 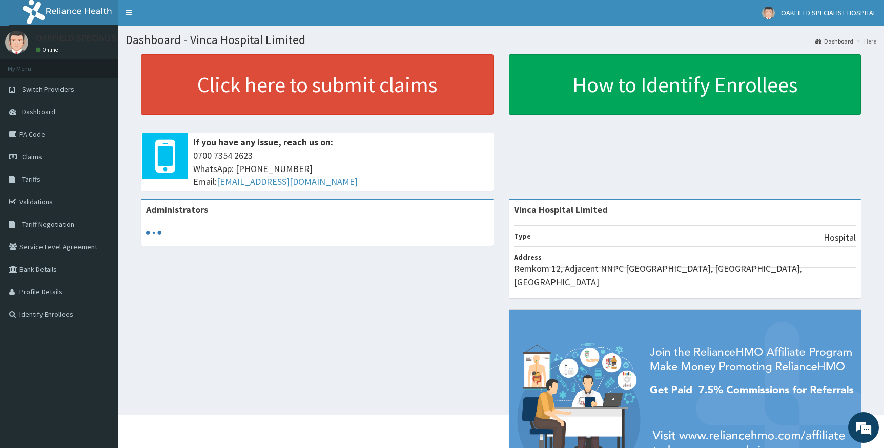 What do you see at coordinates (48, 89) in the screenshot?
I see `span: Switch Providers` at bounding box center [48, 89].